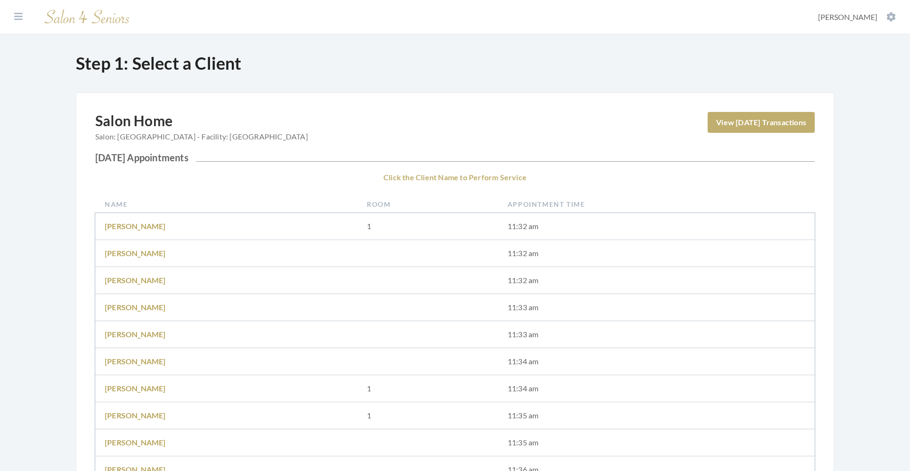 The width and height of the screenshot is (910, 471). What do you see at coordinates (226, 204) in the screenshot?
I see `th: Name` at bounding box center [226, 204].